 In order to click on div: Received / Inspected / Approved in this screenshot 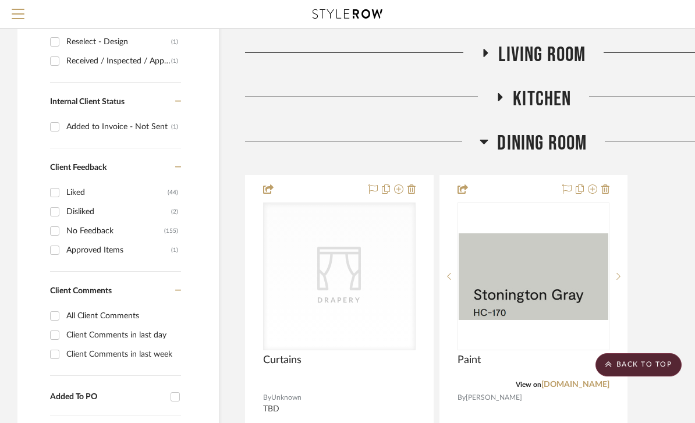, I will do `click(119, 61)`.